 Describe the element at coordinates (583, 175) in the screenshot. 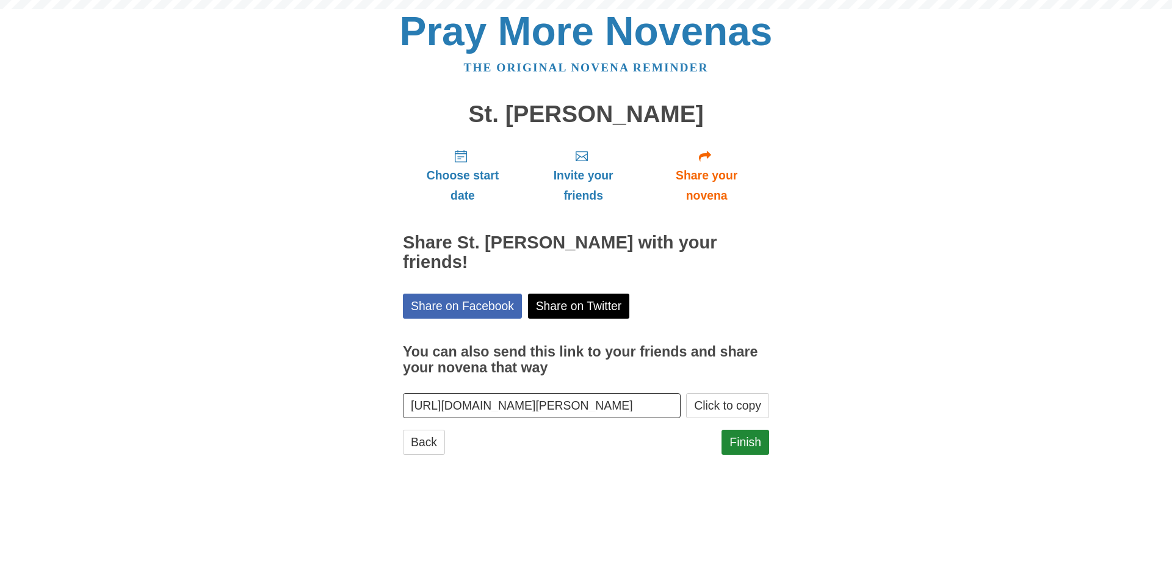

I see `a: Invite your friends` at that location.